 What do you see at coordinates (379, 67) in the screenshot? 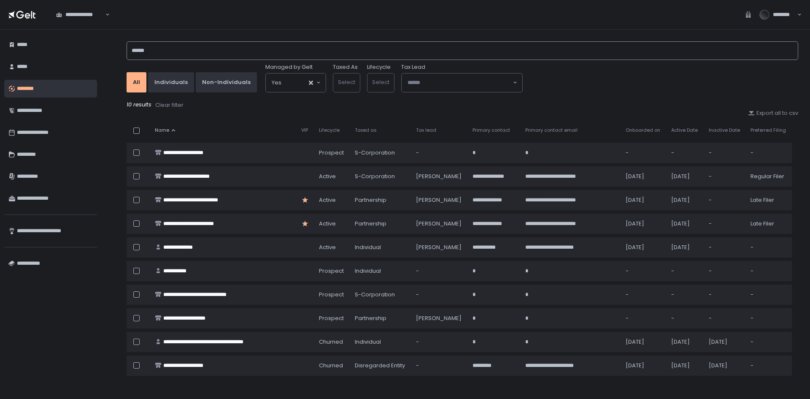
I see `label: Lifecycle` at bounding box center [379, 67].